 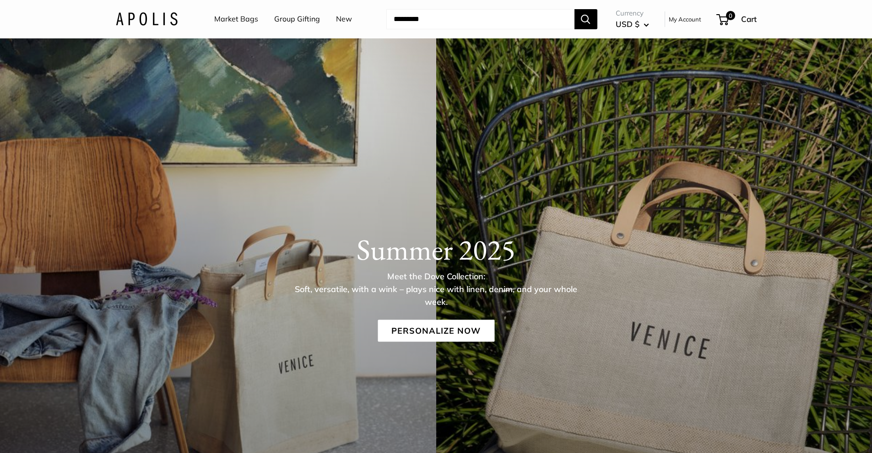 What do you see at coordinates (344, 19) in the screenshot?
I see `a: New` at bounding box center [344, 19].